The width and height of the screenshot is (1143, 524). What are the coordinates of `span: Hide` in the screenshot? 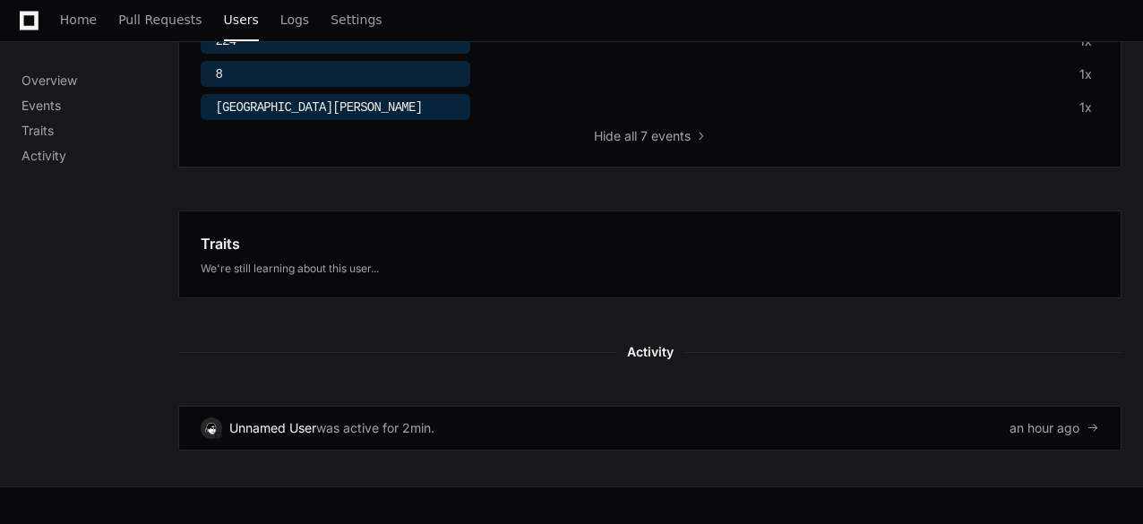 It's located at (607, 136).